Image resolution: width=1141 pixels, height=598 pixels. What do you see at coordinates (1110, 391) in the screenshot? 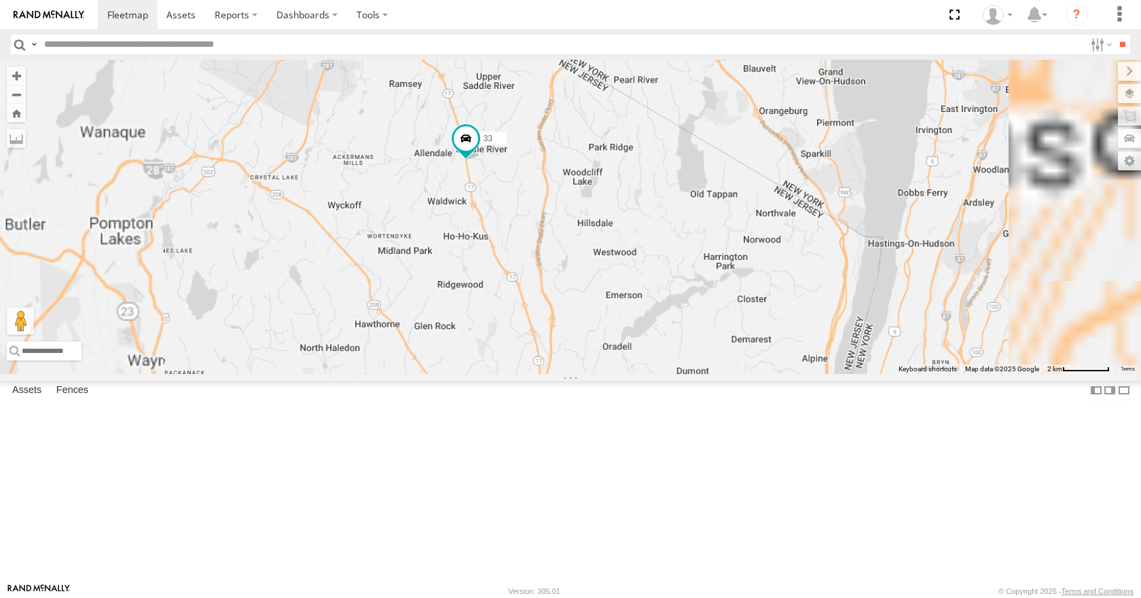
I see `label: Dock Summary Table to the Right` at bounding box center [1110, 391].